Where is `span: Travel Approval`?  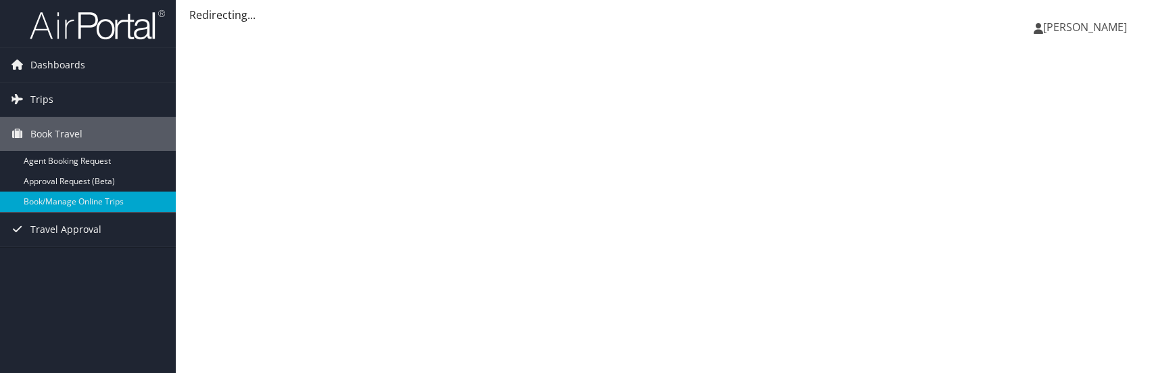 span: Travel Approval is located at coordinates (66, 229).